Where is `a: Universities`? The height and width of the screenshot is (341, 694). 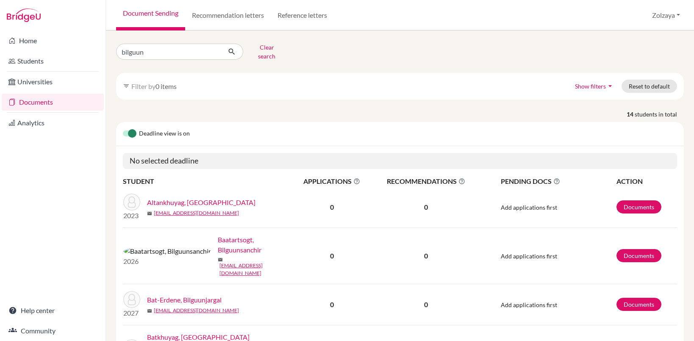 a: Universities is located at coordinates (53, 82).